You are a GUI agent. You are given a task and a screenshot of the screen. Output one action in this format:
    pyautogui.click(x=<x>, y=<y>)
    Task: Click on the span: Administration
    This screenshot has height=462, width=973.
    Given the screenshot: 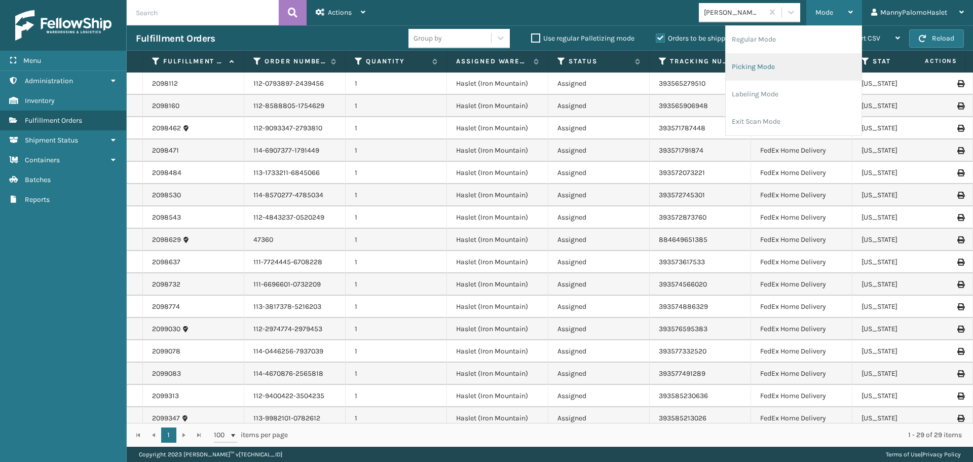 What is the action you would take?
    pyautogui.click(x=49, y=81)
    